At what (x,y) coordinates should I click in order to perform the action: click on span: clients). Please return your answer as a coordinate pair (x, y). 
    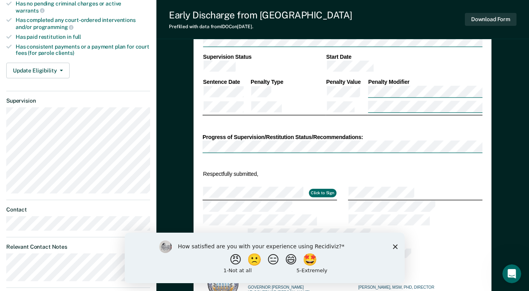
    Looking at the image, I should click on (65, 53).